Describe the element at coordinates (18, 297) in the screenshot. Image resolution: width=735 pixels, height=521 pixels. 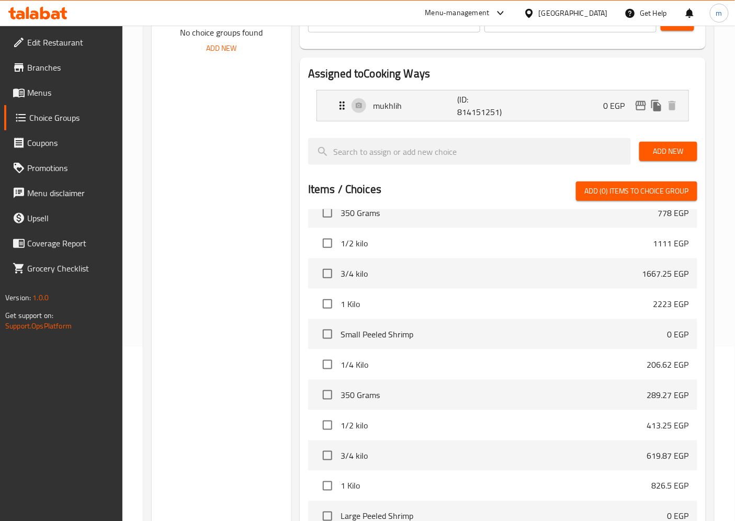
I see `span: Version:` at that location.